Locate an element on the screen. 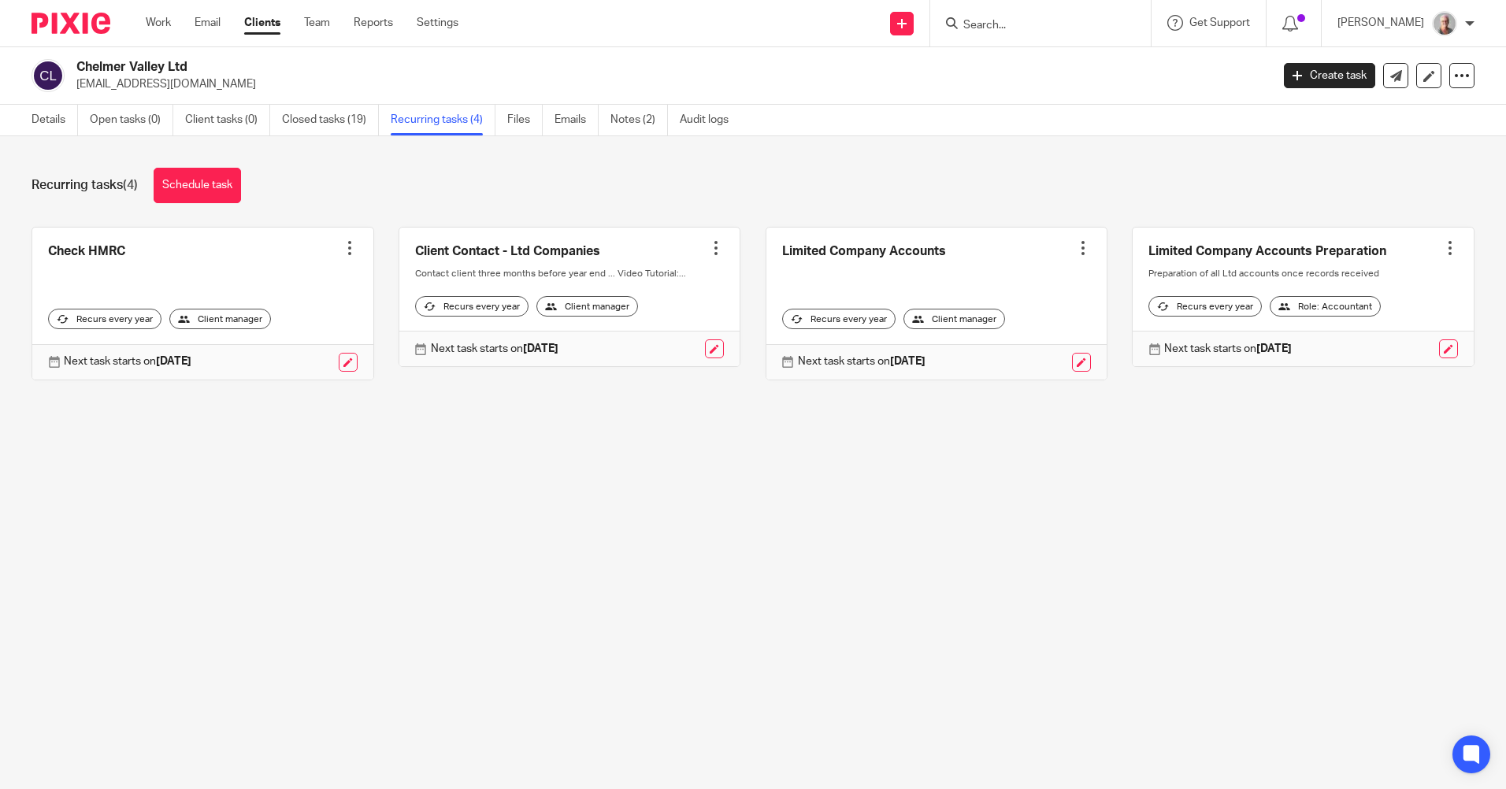 The image size is (1506, 789). a: Team is located at coordinates (317, 23).